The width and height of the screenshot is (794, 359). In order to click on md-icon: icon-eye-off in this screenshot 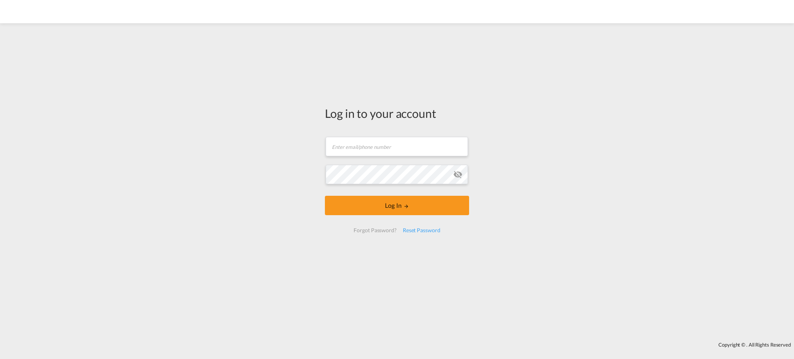, I will do `click(458, 174)`.